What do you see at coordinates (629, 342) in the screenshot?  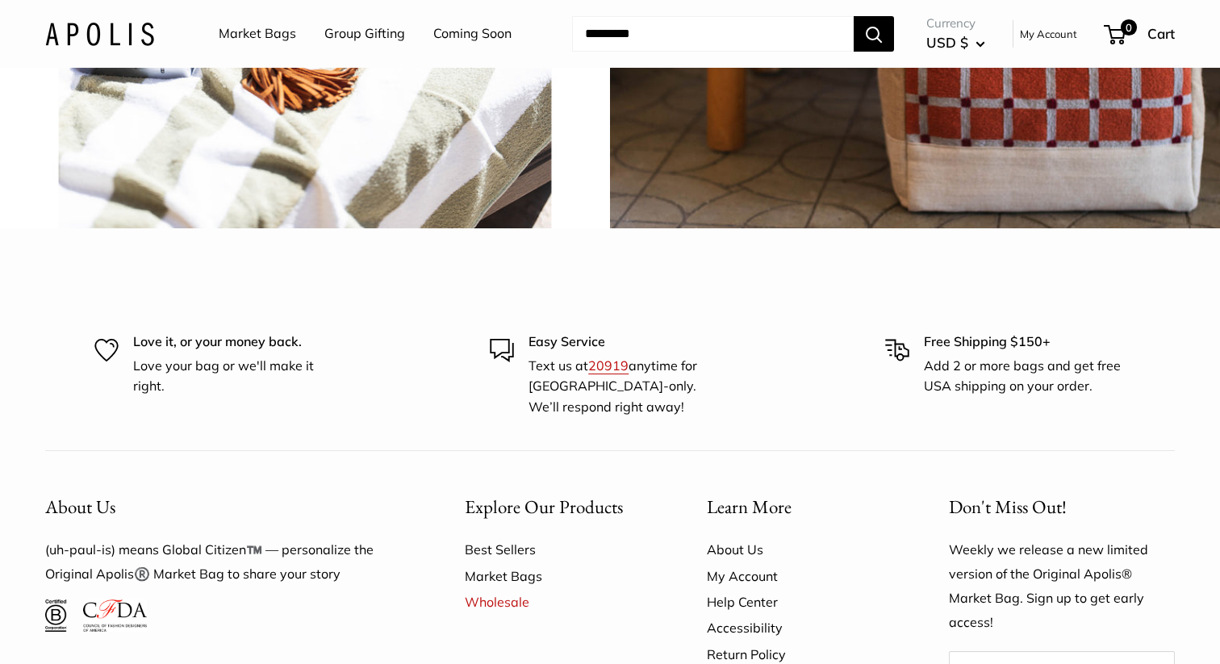 I see `p: Easy Service` at bounding box center [629, 342].